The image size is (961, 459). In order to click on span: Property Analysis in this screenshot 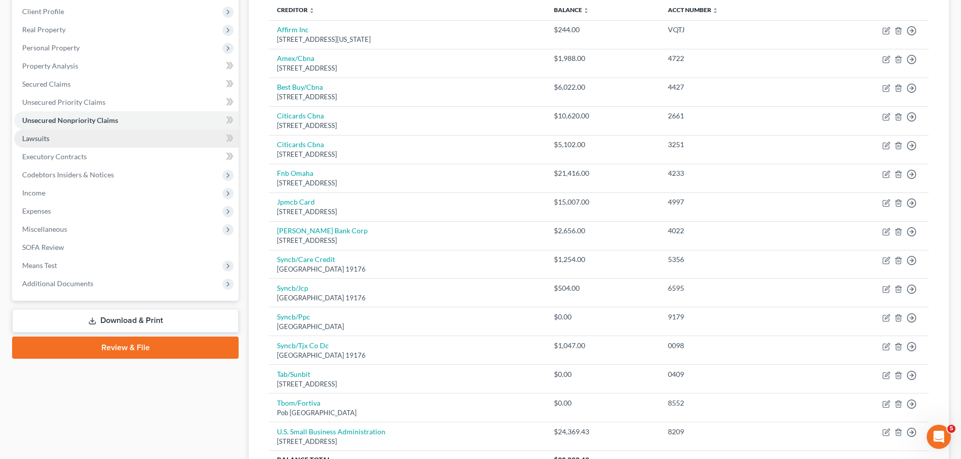, I will do `click(50, 66)`.